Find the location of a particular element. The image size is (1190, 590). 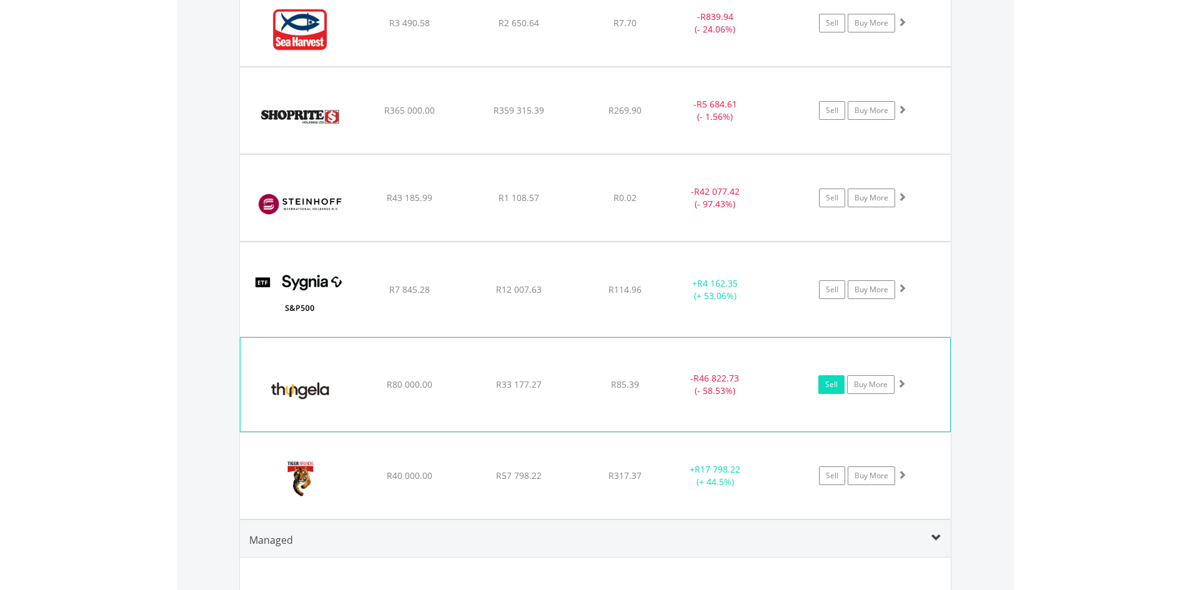

img: EQU.ZA.SHP.png is located at coordinates (300, 117).